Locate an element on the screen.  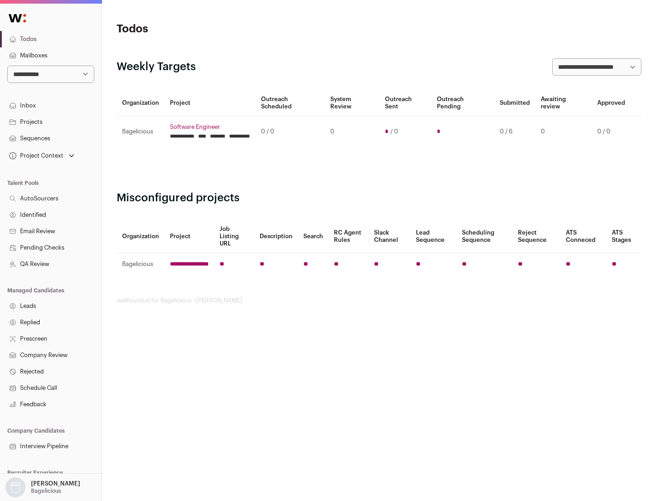
th: Slack Channel is located at coordinates (390, 237).